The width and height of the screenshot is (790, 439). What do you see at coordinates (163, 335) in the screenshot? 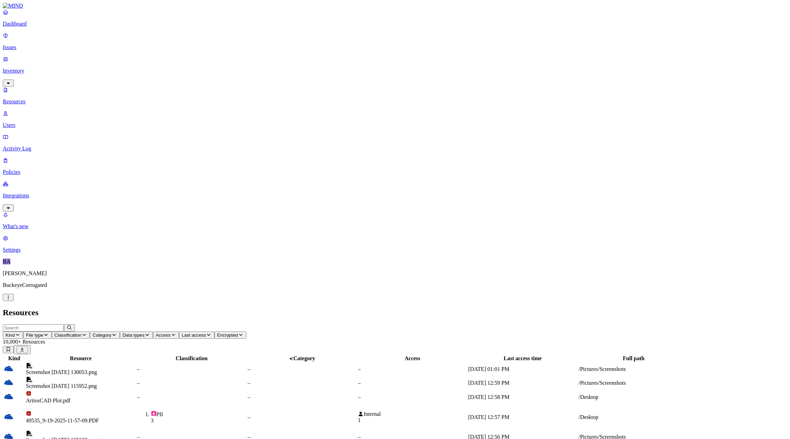
I see `span: Access` at bounding box center [163, 335].